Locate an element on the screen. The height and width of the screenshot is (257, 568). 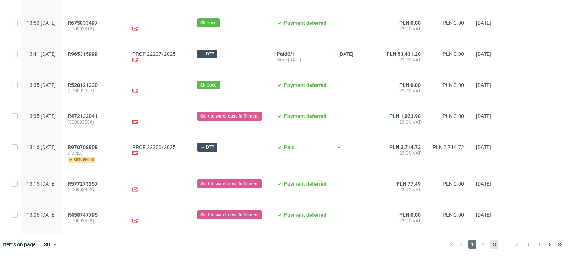
a: R965315999 is located at coordinates (83, 54).